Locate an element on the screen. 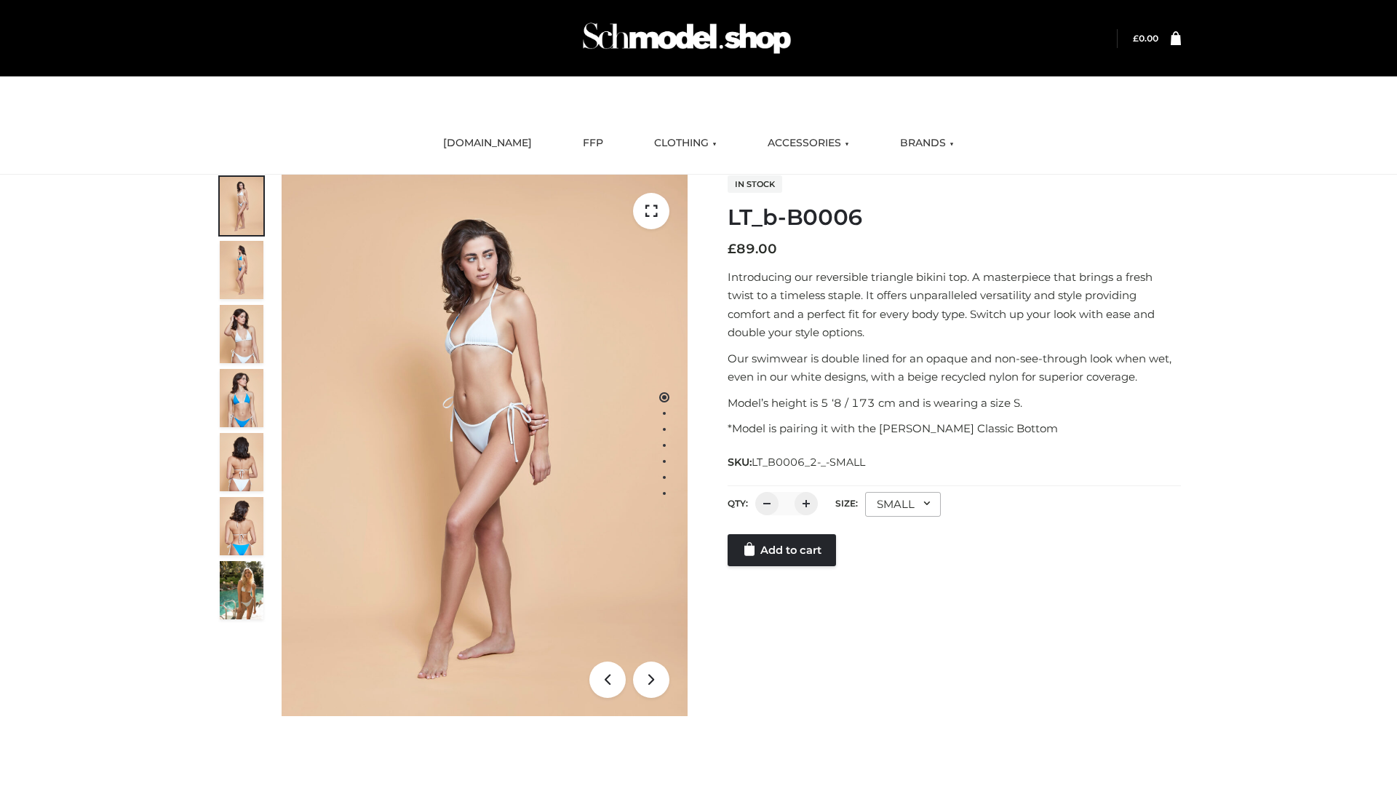  p: Introducing our reversible triangle bikini top. A masterpiece that brings a fresh twist to a time... is located at coordinates (954, 305).